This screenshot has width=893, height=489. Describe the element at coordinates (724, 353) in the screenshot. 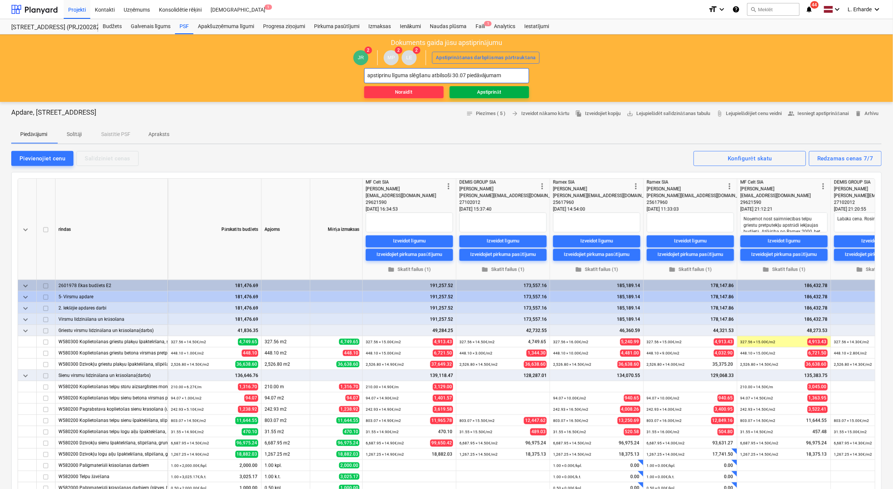

I see `span: 4,032.90` at that location.